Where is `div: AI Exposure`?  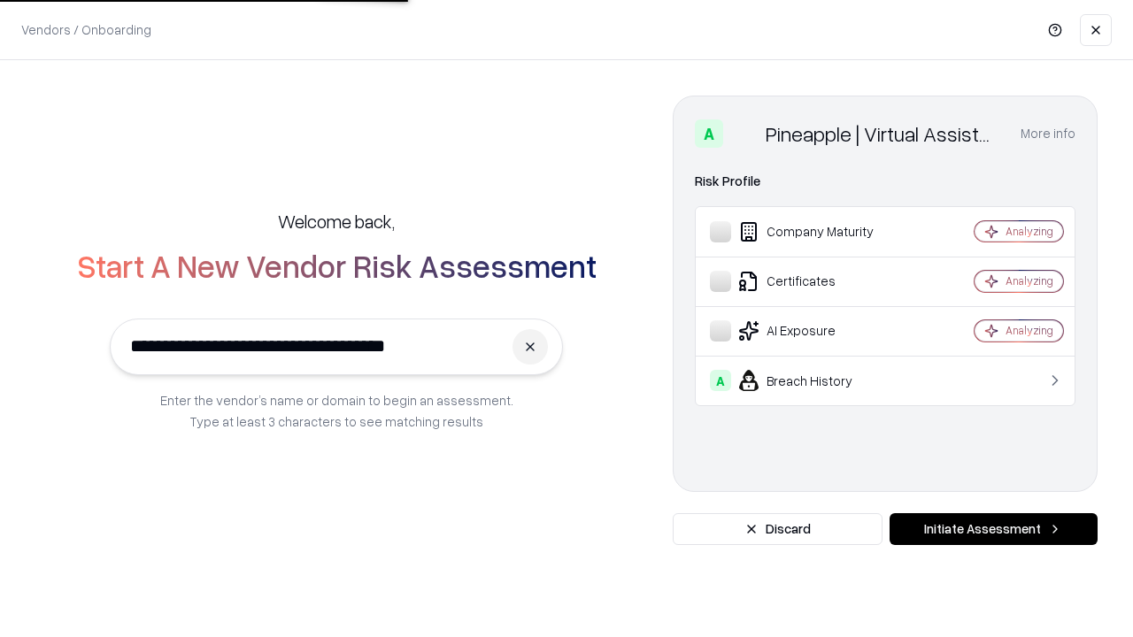
div: AI Exposure is located at coordinates (815, 331).